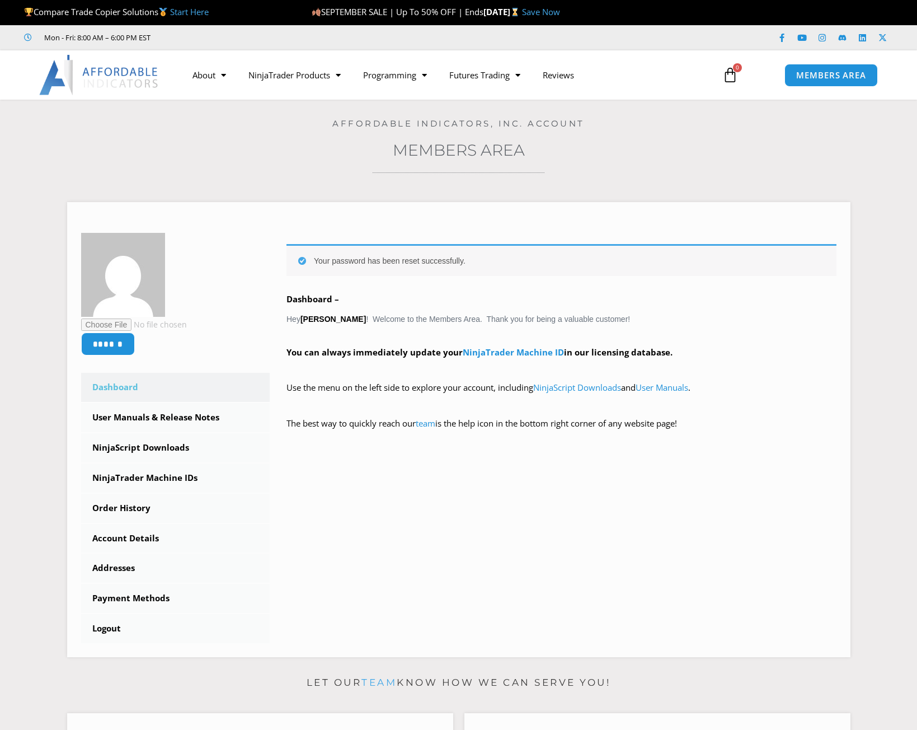 This screenshot has height=730, width=917. I want to click on span: Mon - Fri: 8:00 AM – 6:00 PM EST, so click(96, 37).